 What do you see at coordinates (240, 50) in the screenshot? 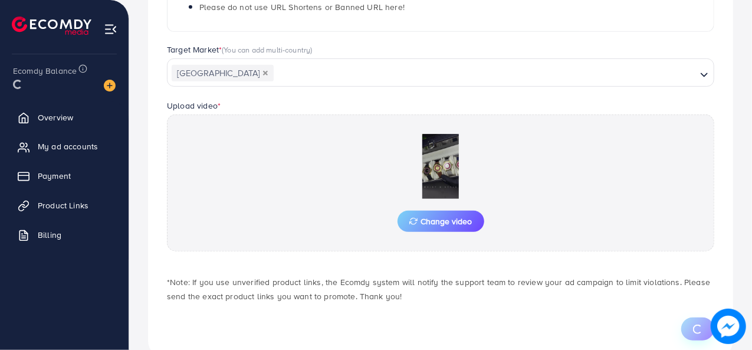
I see `label: Target Market` at bounding box center [240, 50].